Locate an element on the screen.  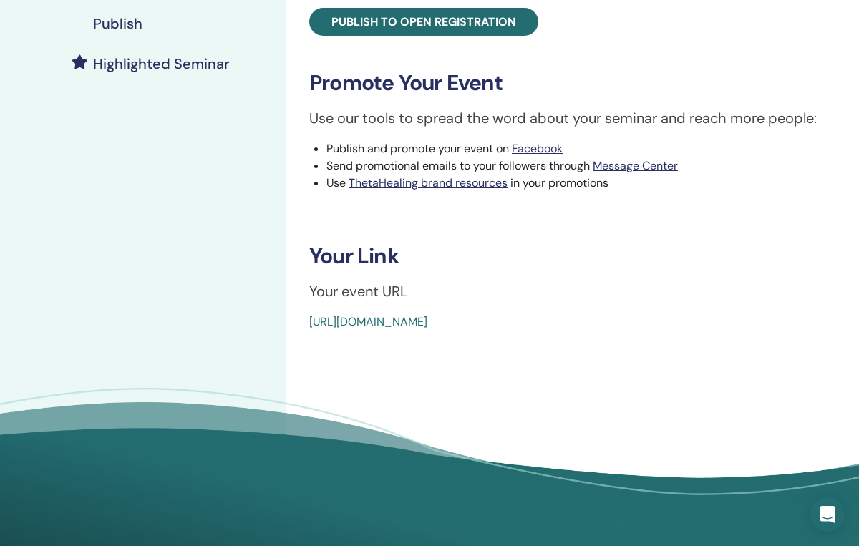
h3: Promote Your Event is located at coordinates (573, 83).